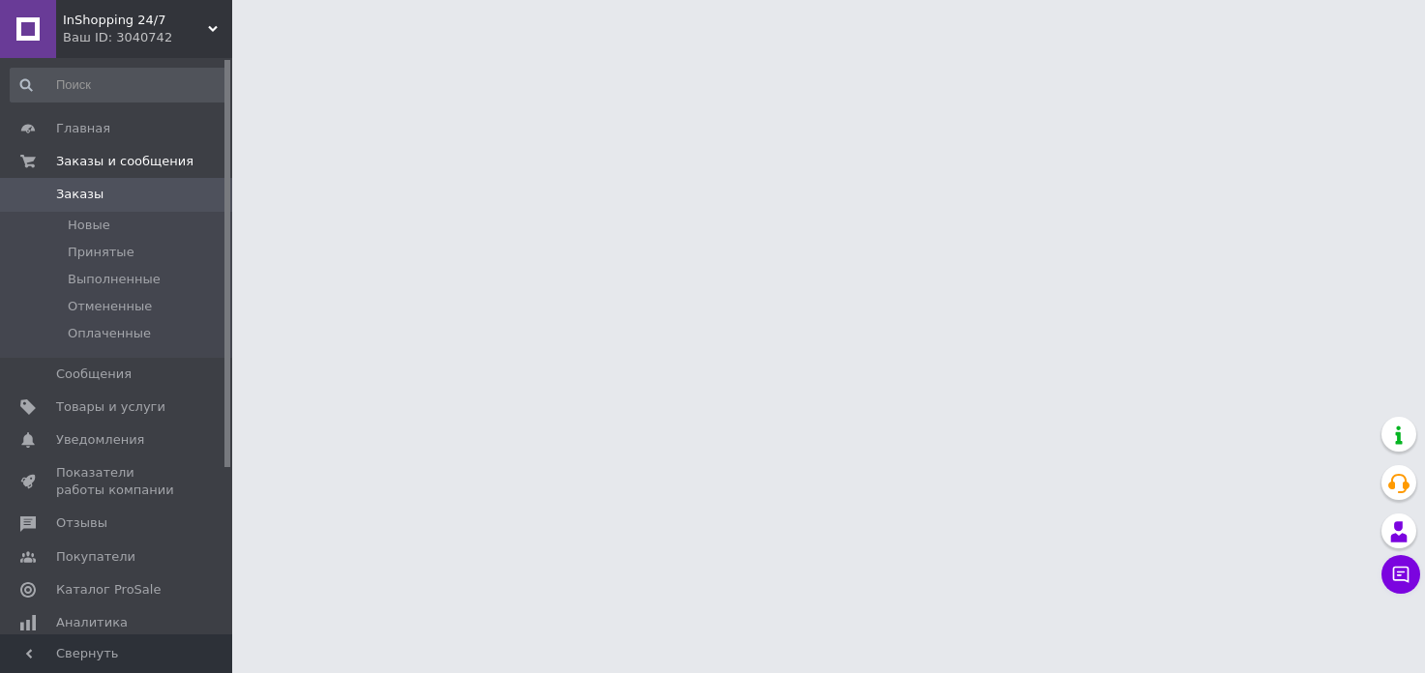 This screenshot has height=673, width=1425. What do you see at coordinates (94, 374) in the screenshot?
I see `span: Сообщения` at bounding box center [94, 374].